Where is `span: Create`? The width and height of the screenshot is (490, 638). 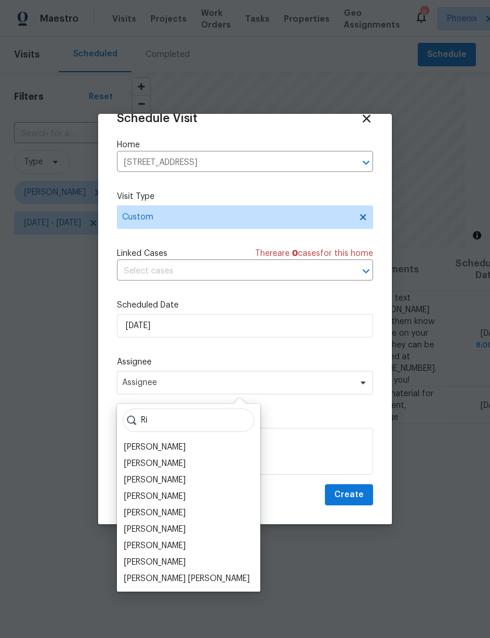
span: Create is located at coordinates (349, 495).